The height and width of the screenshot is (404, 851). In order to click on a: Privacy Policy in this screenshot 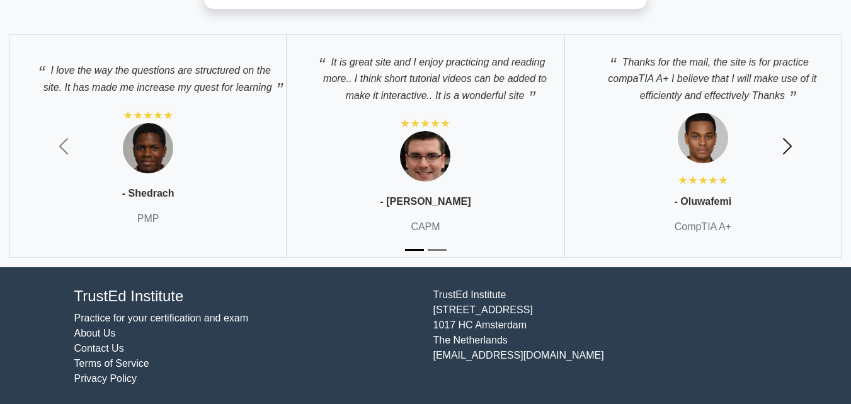, I will do `click(106, 378)`.